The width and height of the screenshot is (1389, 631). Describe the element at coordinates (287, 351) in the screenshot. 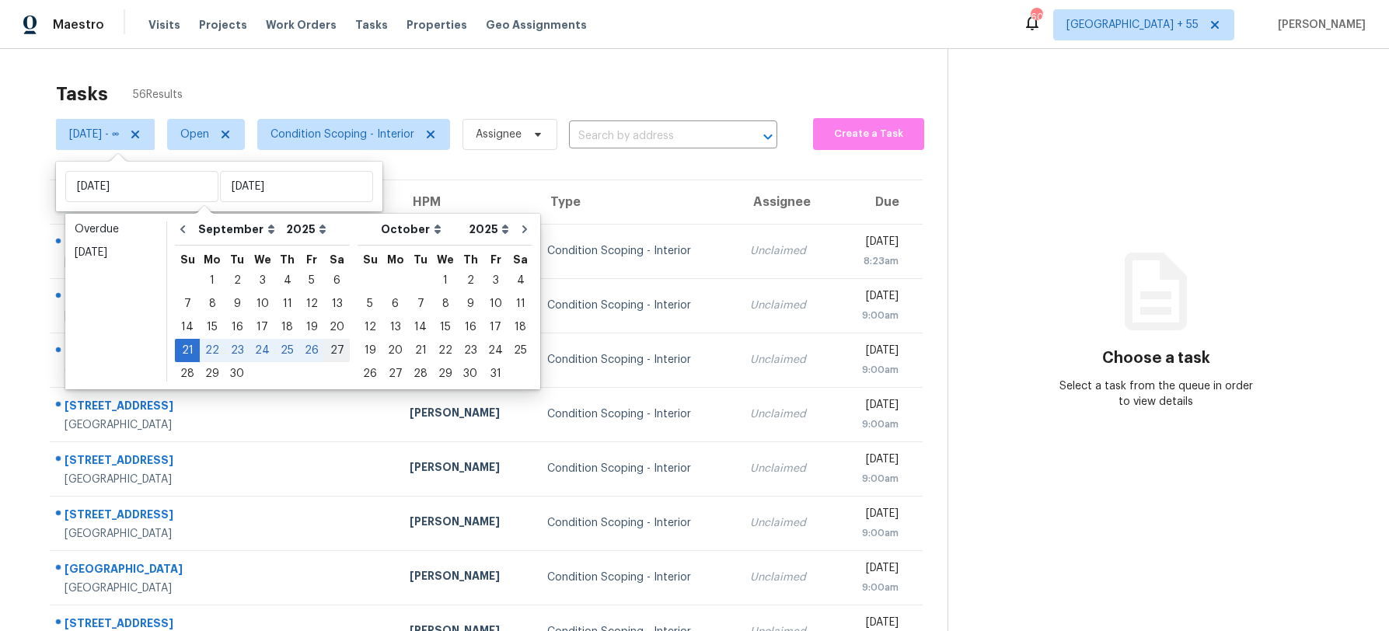

I see `div: 25` at that location.